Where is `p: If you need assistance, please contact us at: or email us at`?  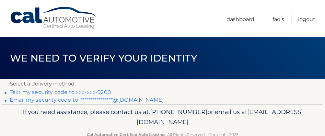 p: If you need assistance, please contact us at: or email us at is located at coordinates (163, 117).